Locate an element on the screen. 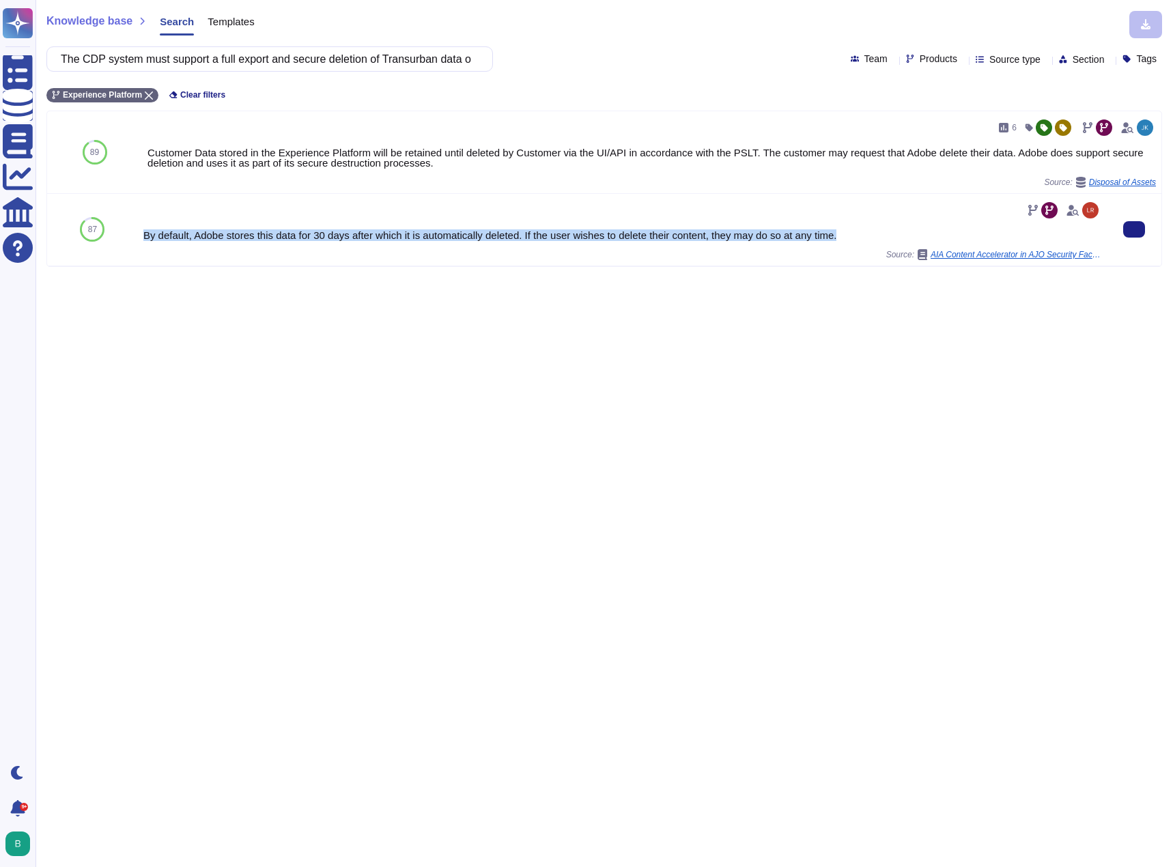 This screenshot has width=1173, height=867. span: 6 is located at coordinates (1014, 128).